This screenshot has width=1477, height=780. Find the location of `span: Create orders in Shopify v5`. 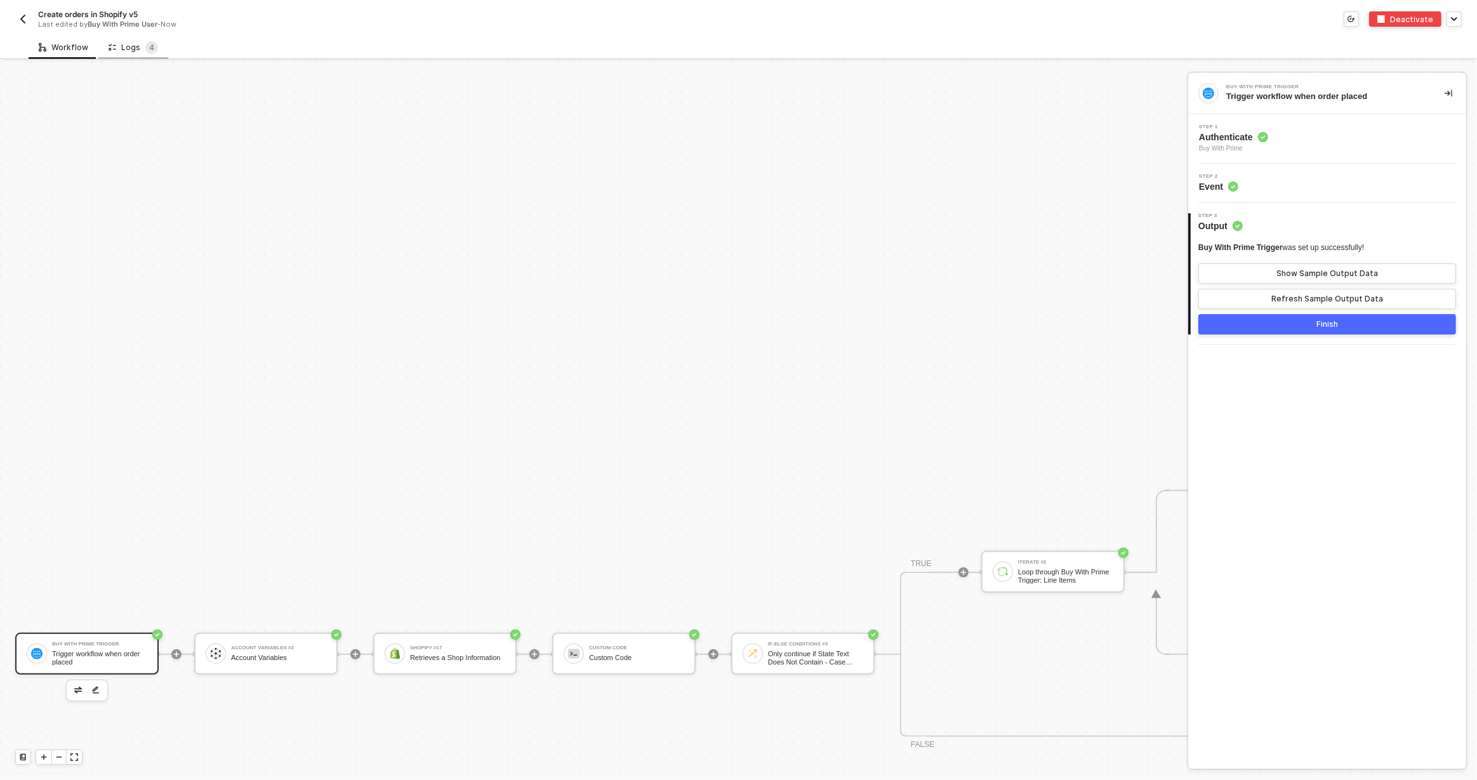

span: Create orders in Shopify v5 is located at coordinates (88, 14).